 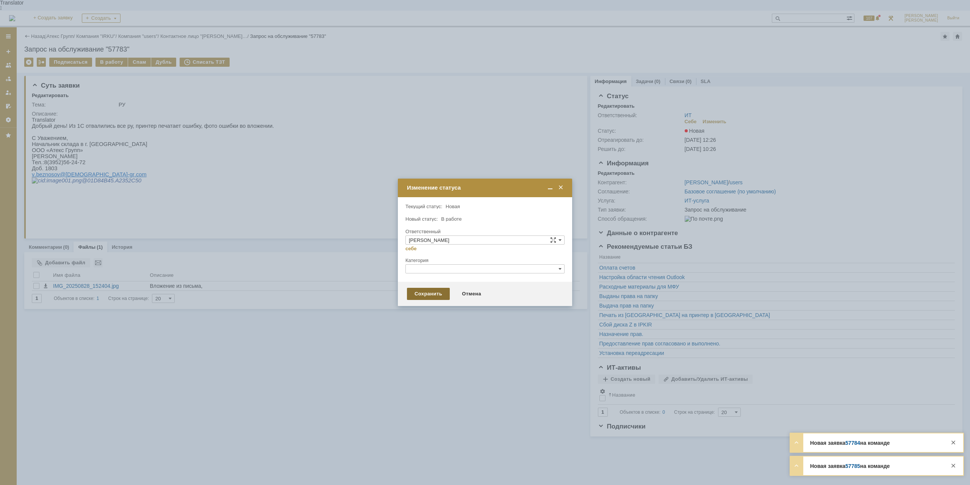 What do you see at coordinates (486, 188) in the screenshot?
I see `div: Изменение статуса` at bounding box center [486, 188].